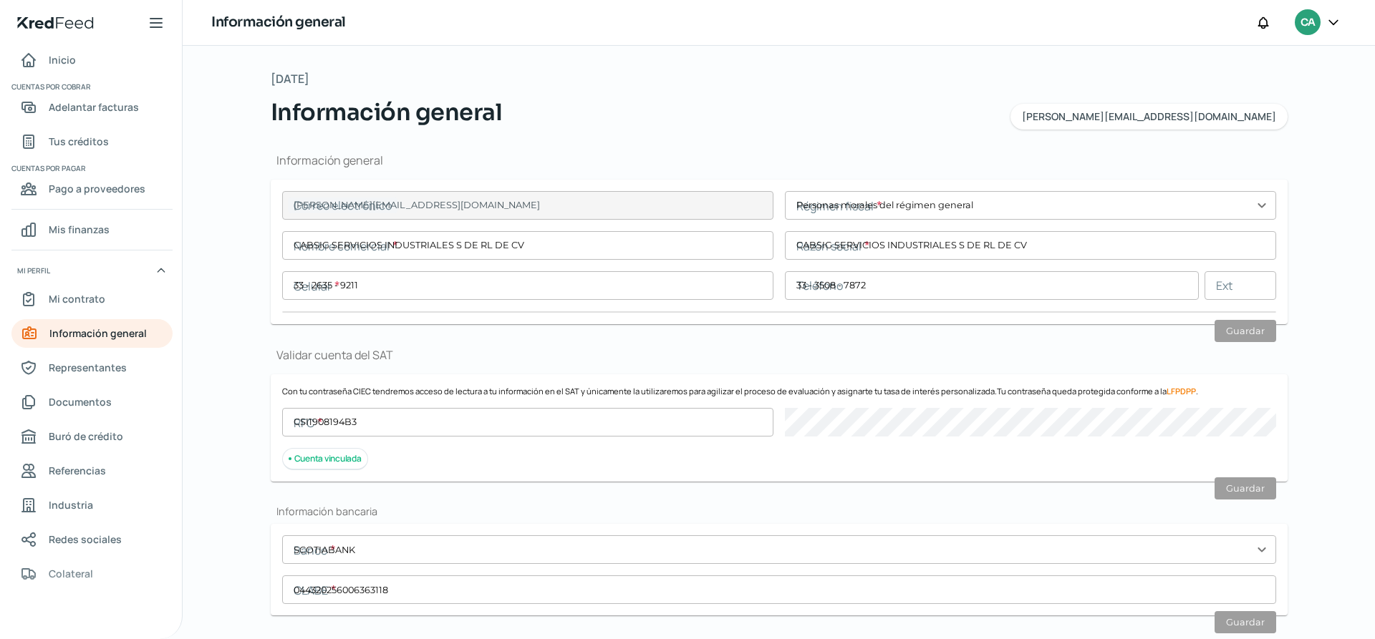  I want to click on a: Buró de crédito, so click(92, 437).